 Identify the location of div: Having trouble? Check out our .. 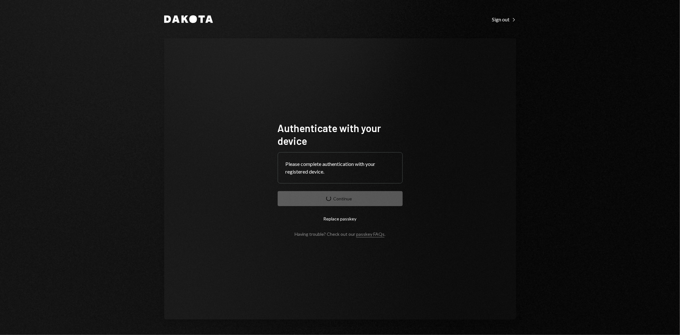
(340, 234).